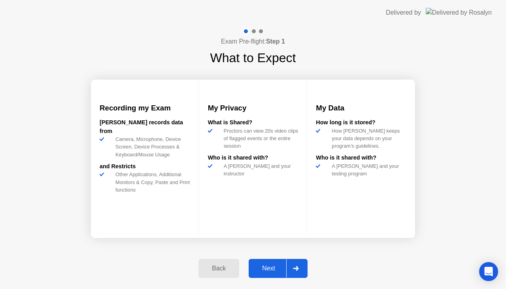 Image resolution: width=506 pixels, height=289 pixels. I want to click on button: Back, so click(219, 268).